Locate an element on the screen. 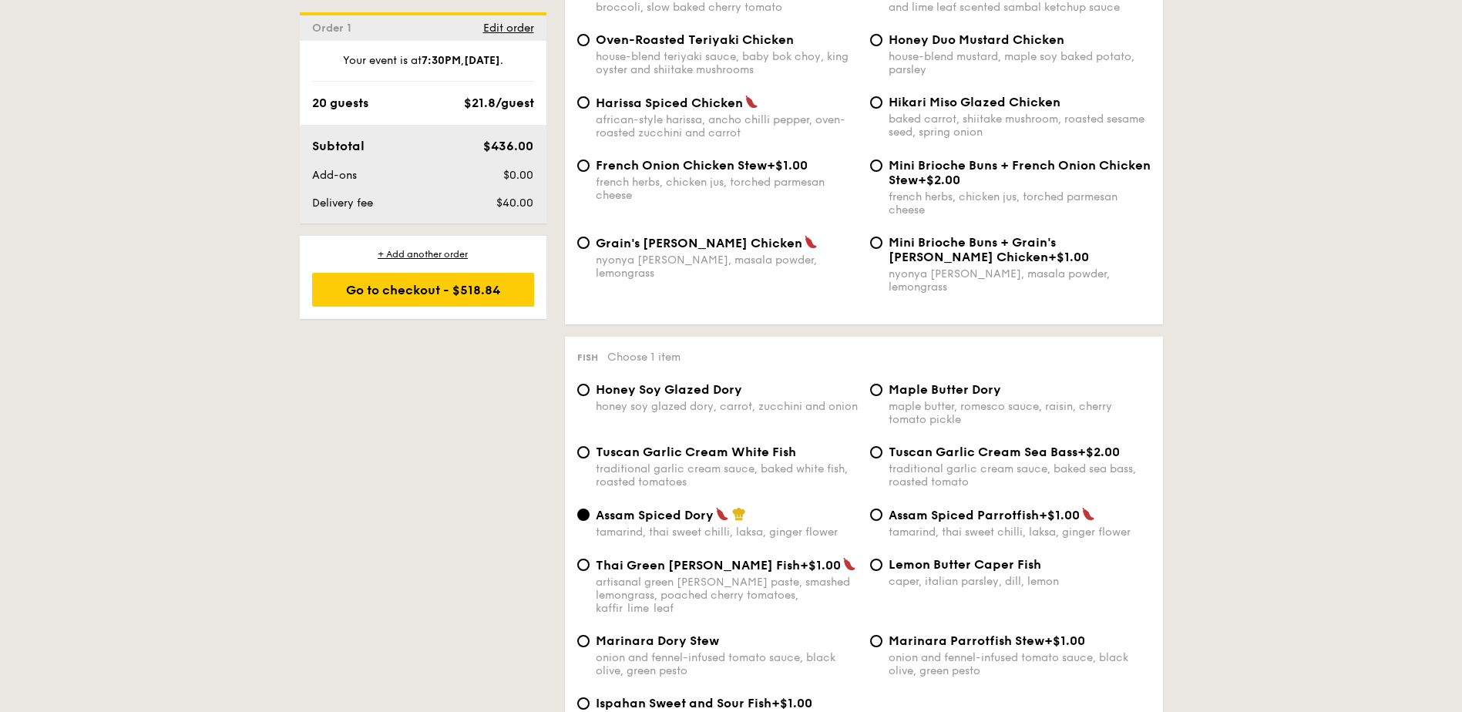 Image resolution: width=1462 pixels, height=712 pixels. span: $40.00 is located at coordinates (515, 203).